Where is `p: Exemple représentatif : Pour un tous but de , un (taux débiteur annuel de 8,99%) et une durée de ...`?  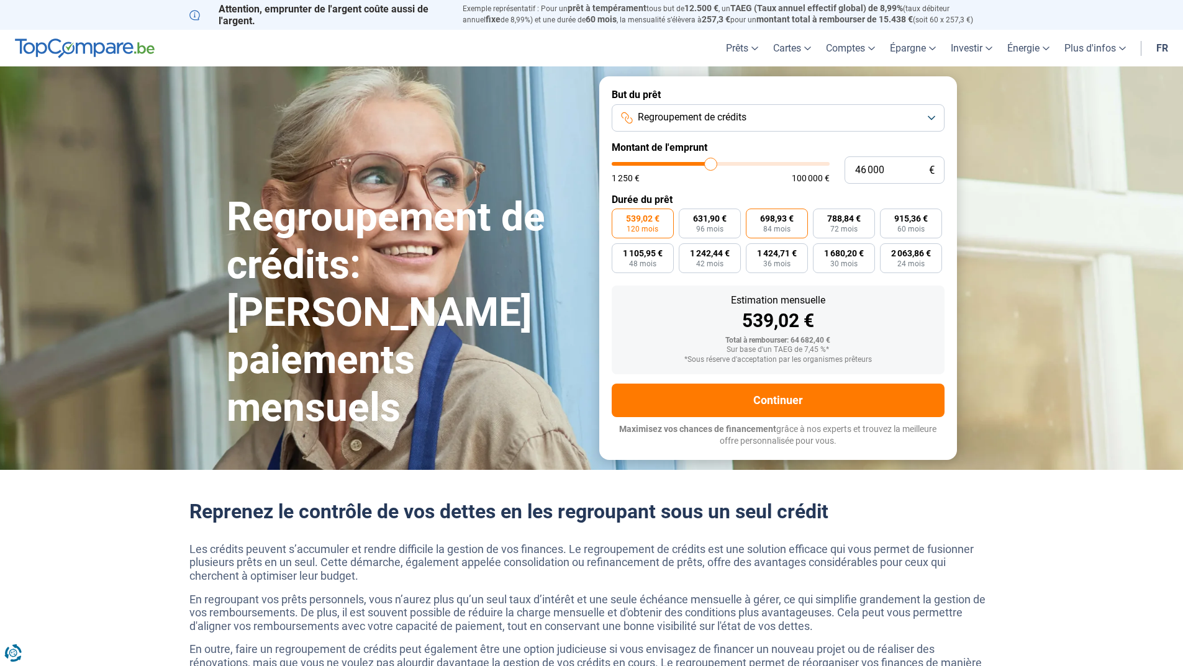 p: Exemple représentatif : Pour un tous but de , un (taux débiteur annuel de 8,99%) et une durée de ... is located at coordinates (728, 14).